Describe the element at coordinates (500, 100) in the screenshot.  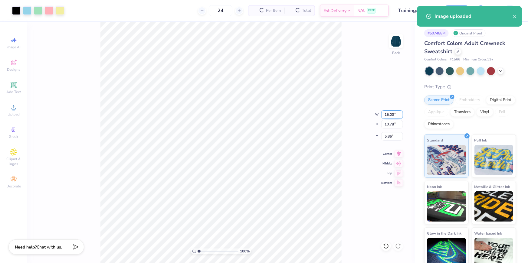
I see `div: Digital Print` at that location.